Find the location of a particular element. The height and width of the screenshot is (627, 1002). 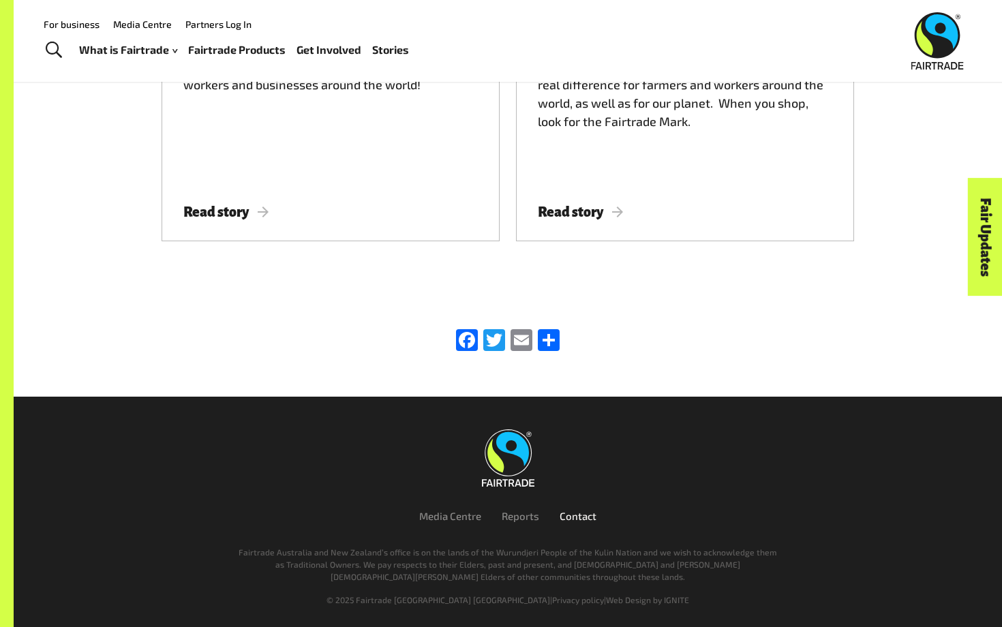

a: Partners Log In is located at coordinates (218, 24).